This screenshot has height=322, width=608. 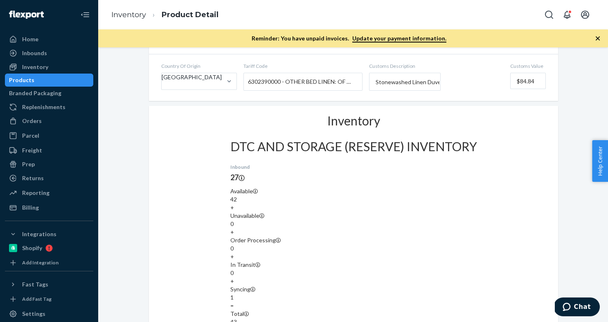 What do you see at coordinates (49, 285) in the screenshot?
I see `button: Fast Tags` at bounding box center [49, 285].